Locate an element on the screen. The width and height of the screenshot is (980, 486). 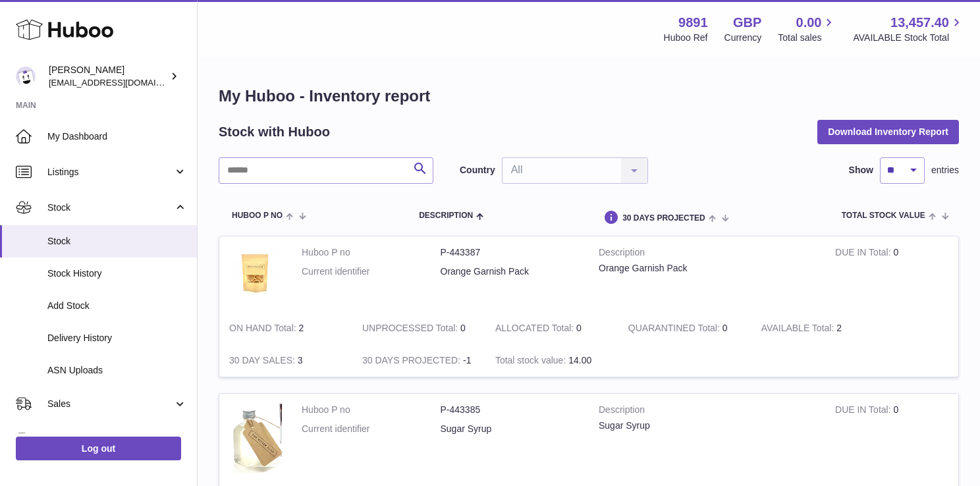
td: 3 is located at coordinates (286, 360).